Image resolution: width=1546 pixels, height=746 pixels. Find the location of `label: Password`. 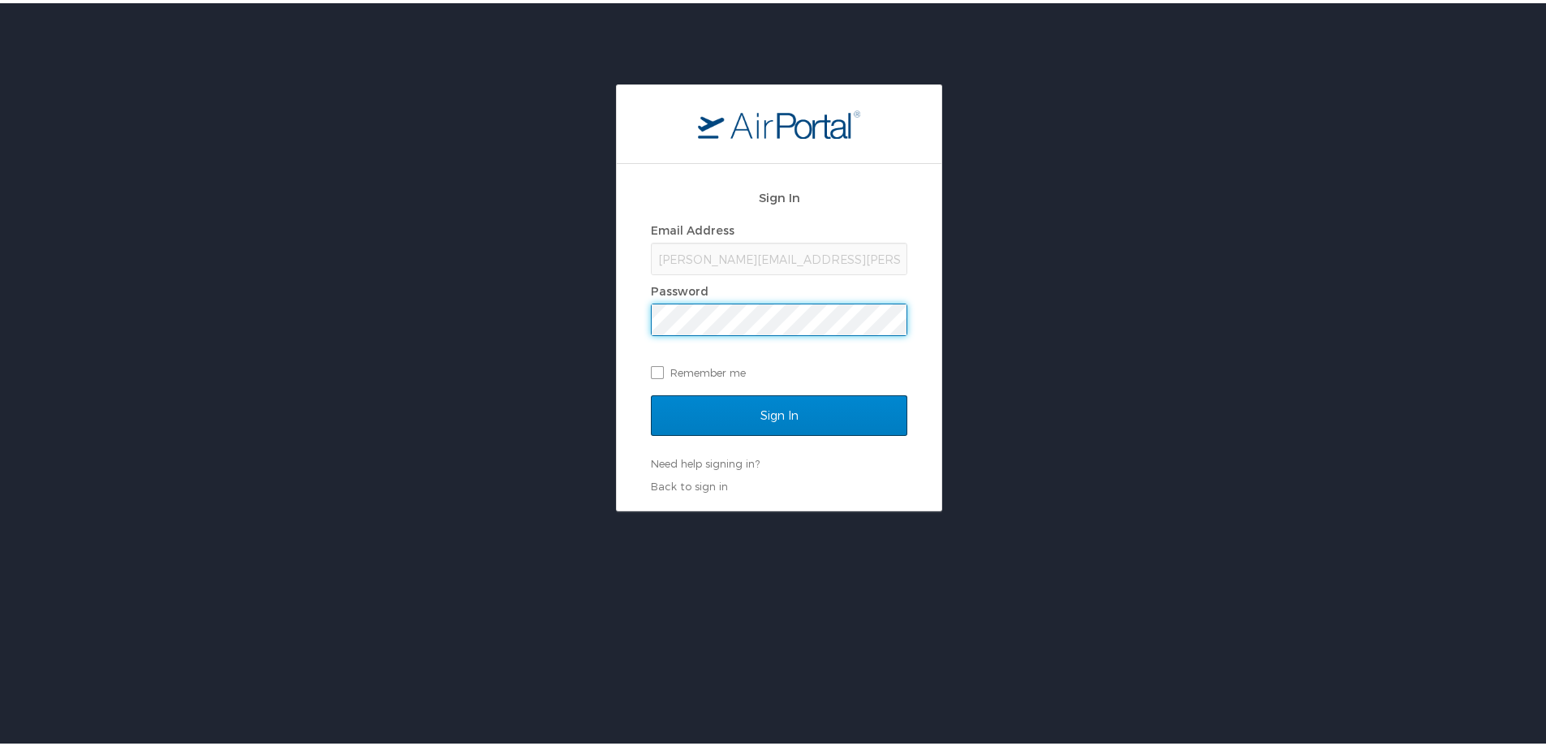

label: Password is located at coordinates (679, 287).